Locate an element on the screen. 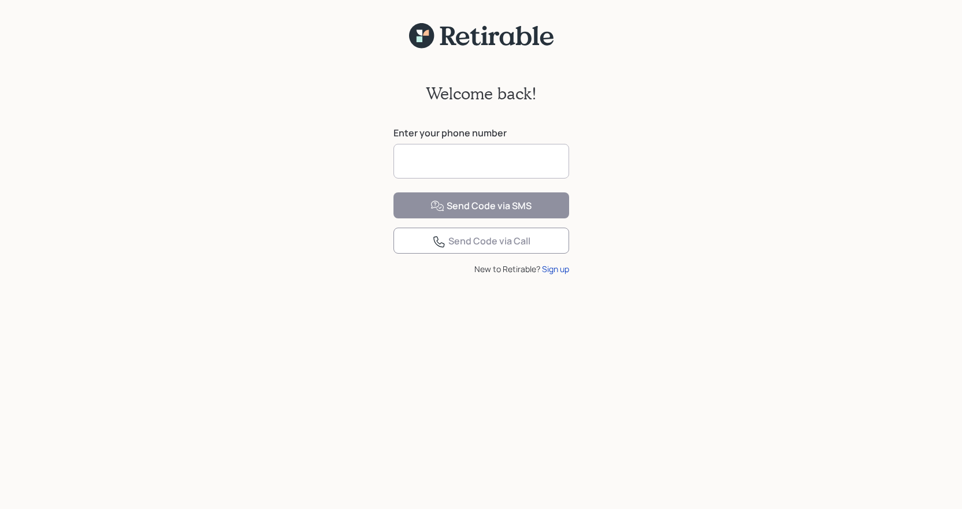 This screenshot has width=962, height=509. div: Send Code via Call is located at coordinates (481, 241).